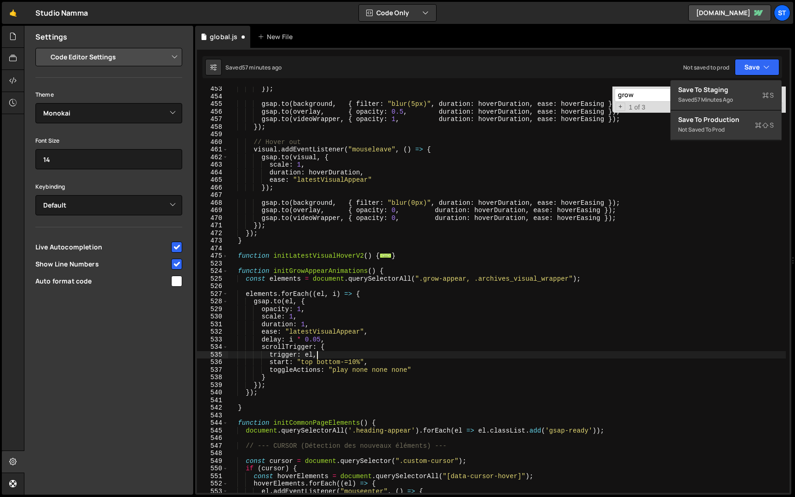 The height and width of the screenshot is (497, 795). Describe the element at coordinates (212, 149) in the screenshot. I see `div: 461` at that location.